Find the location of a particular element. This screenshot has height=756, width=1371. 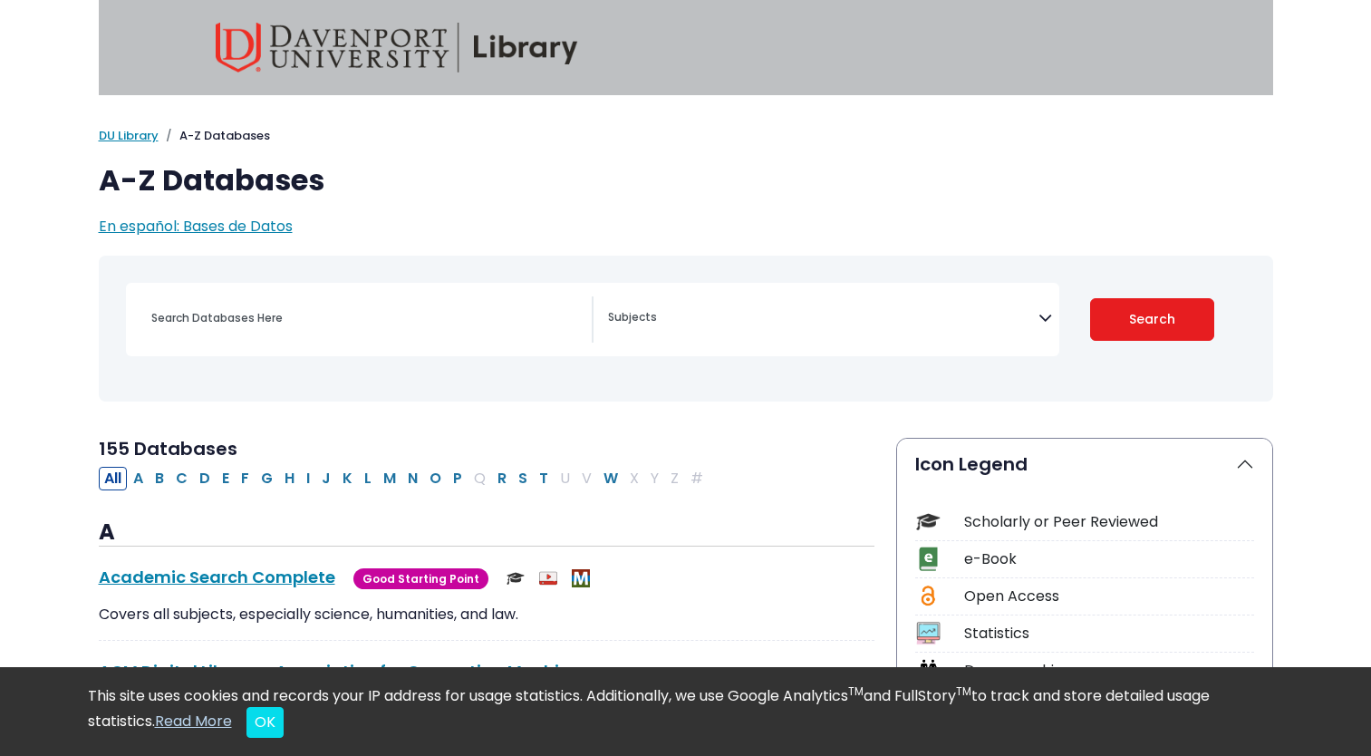

button: Filter Results O is located at coordinates (435, 478).